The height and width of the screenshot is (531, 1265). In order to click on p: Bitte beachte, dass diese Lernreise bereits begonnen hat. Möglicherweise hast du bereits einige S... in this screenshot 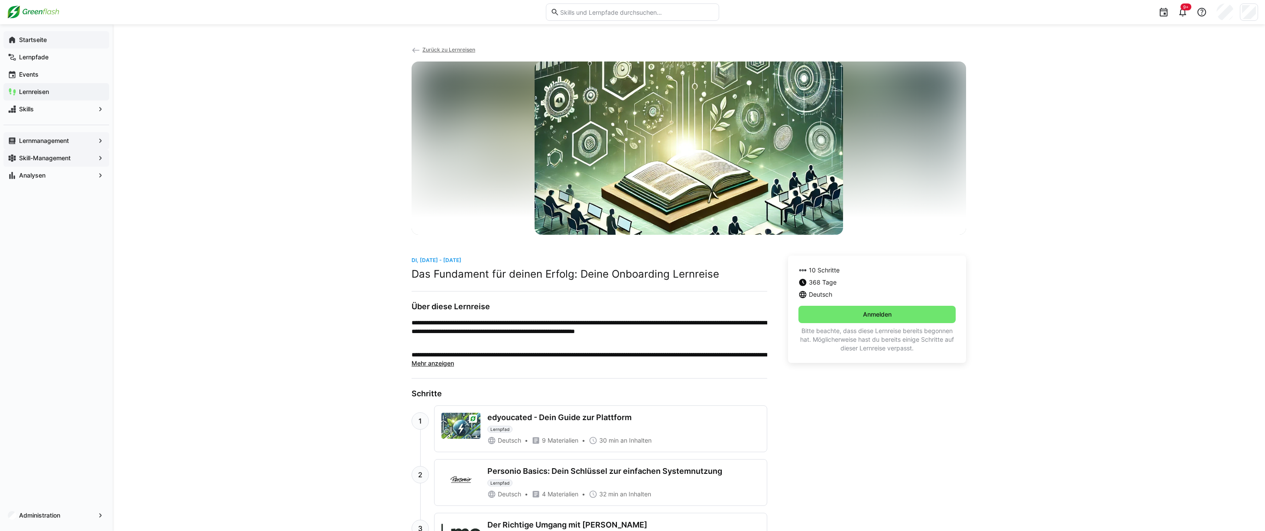, I will do `click(877, 340)`.